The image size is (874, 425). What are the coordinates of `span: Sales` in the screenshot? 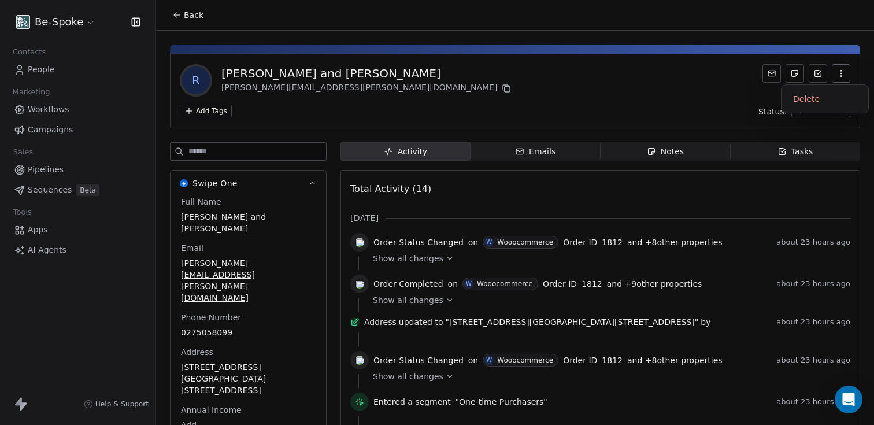 It's located at (23, 152).